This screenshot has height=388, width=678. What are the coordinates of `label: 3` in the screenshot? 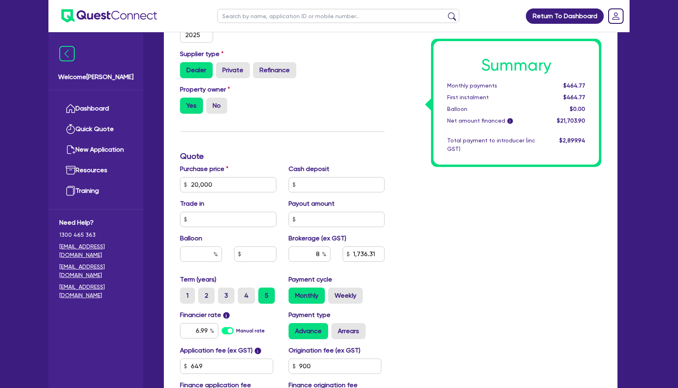 It's located at (226, 296).